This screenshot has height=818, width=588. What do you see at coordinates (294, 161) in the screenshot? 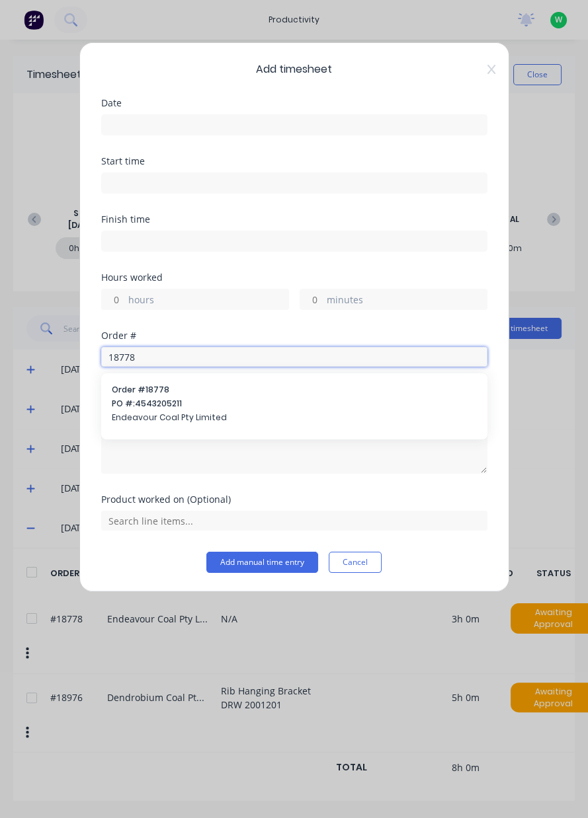
I see `div: Start time` at bounding box center [294, 161].